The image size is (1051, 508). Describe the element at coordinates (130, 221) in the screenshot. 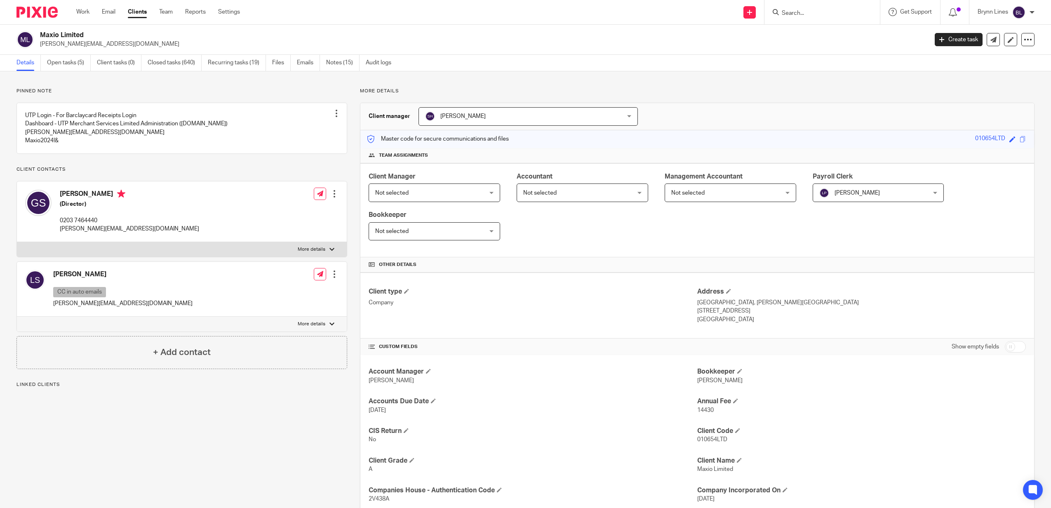

I see `p: 0203 7464440` at that location.